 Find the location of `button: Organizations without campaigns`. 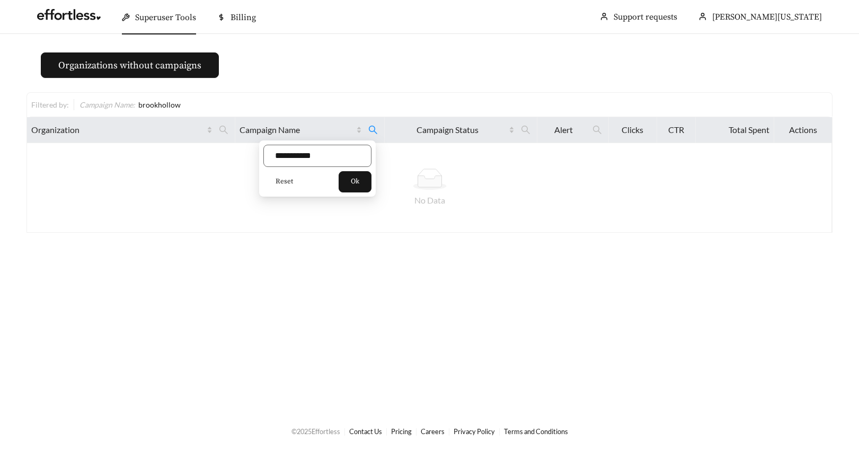

button: Organizations without campaigns is located at coordinates (130, 65).